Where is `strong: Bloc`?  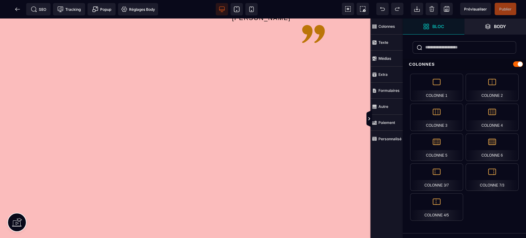
strong: Bloc is located at coordinates (438, 26).